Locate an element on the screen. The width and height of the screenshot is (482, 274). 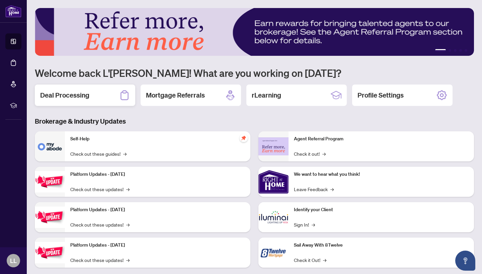
h3: Brokerage & Industry Updates is located at coordinates (254, 121).